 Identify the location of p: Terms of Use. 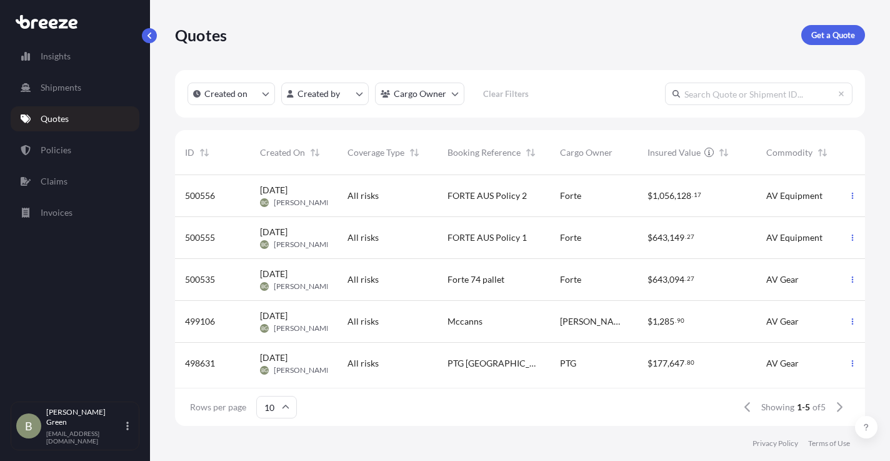
(829, 443).